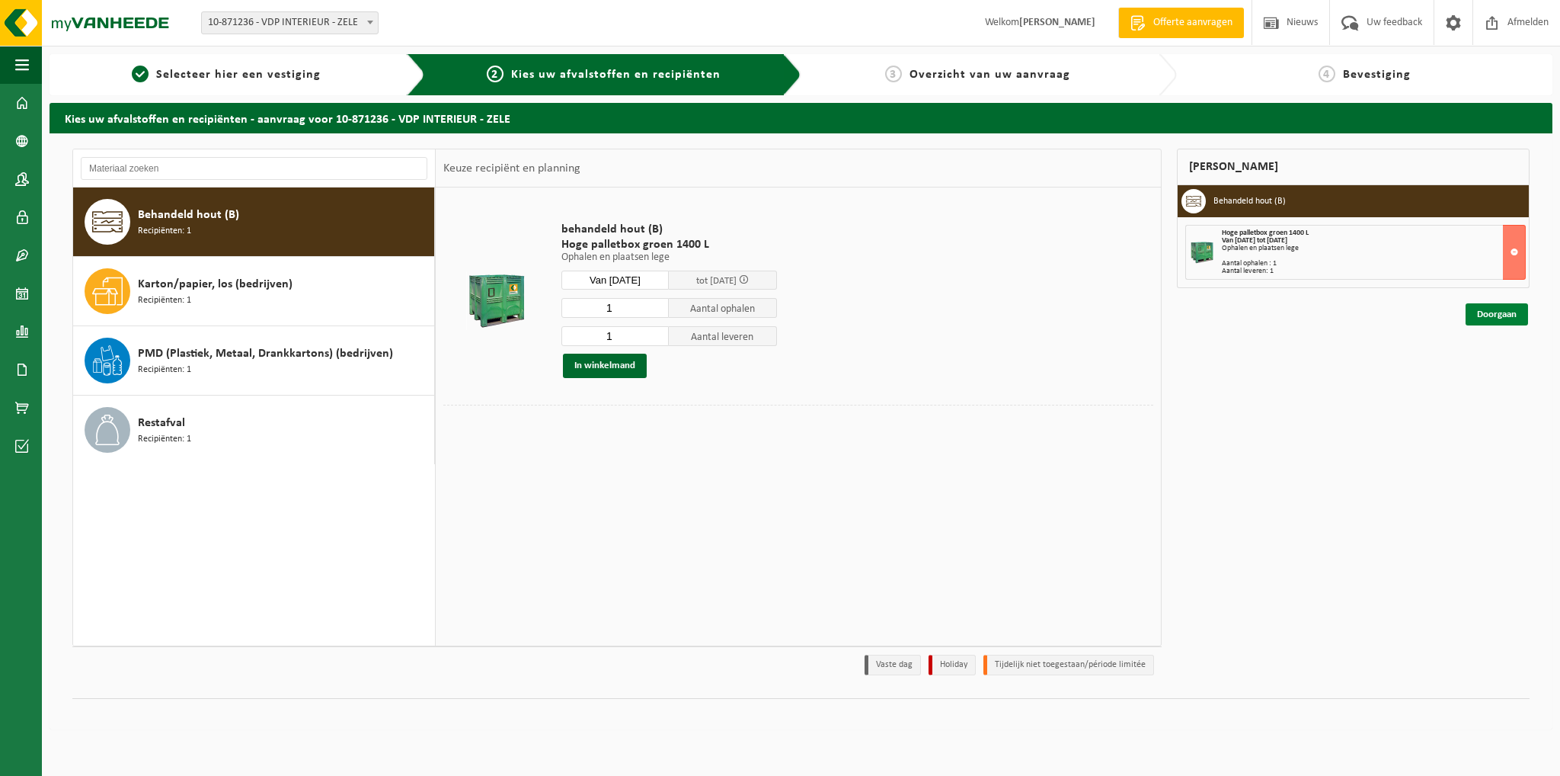  Describe the element at coordinates (495, 74) in the screenshot. I see `span: 2` at that location.